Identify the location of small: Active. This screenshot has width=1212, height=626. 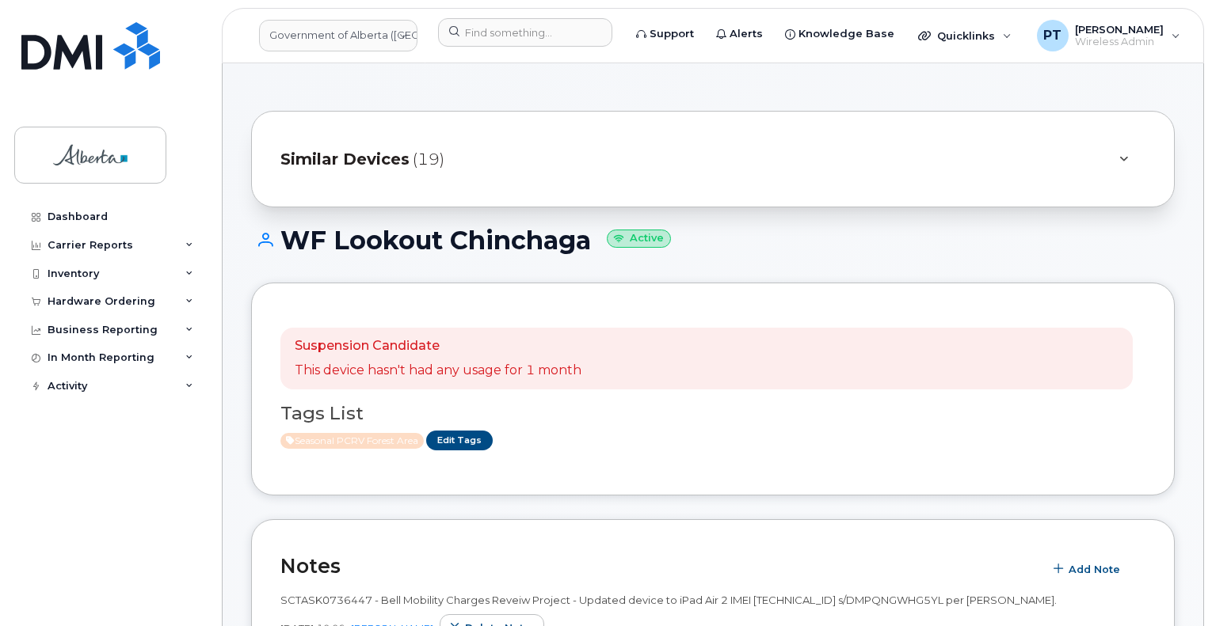
(638, 238).